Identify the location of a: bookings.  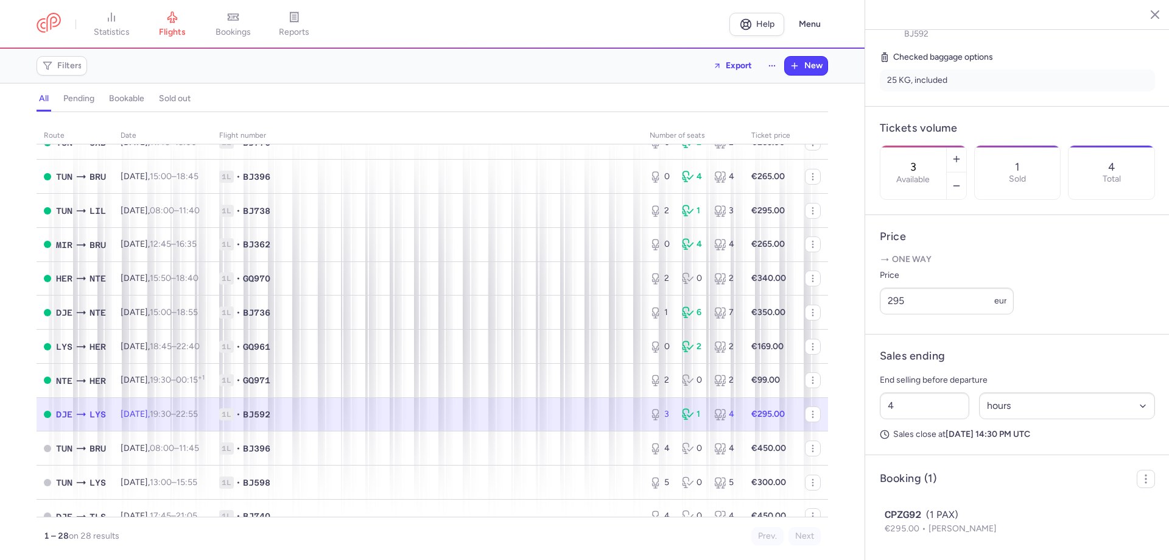
(233, 24).